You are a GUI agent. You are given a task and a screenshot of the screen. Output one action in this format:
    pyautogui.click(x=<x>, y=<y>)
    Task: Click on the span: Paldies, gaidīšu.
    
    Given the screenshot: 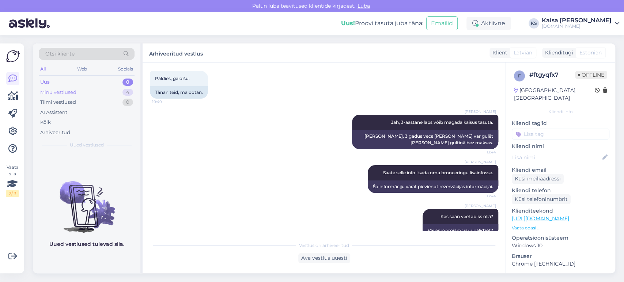 What is the action you would take?
    pyautogui.click(x=172, y=78)
    